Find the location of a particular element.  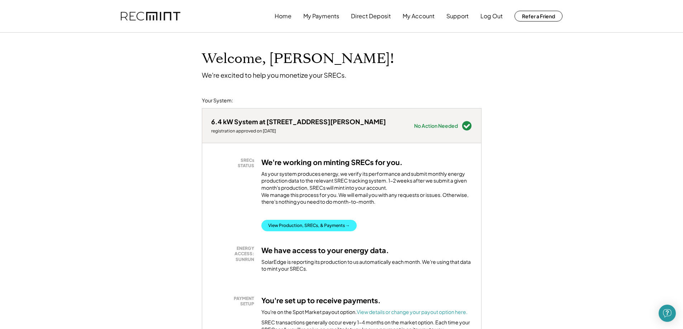

div: PAYMENT SETUP is located at coordinates (234, 301).